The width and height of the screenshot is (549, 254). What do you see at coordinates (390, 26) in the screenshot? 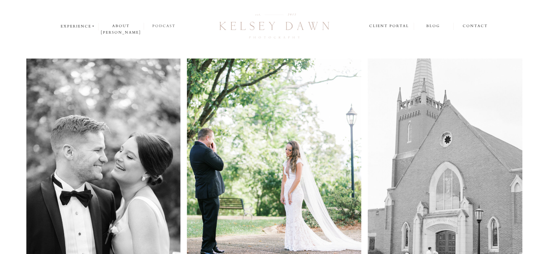
I see `nav: client portal` at bounding box center [390, 26].